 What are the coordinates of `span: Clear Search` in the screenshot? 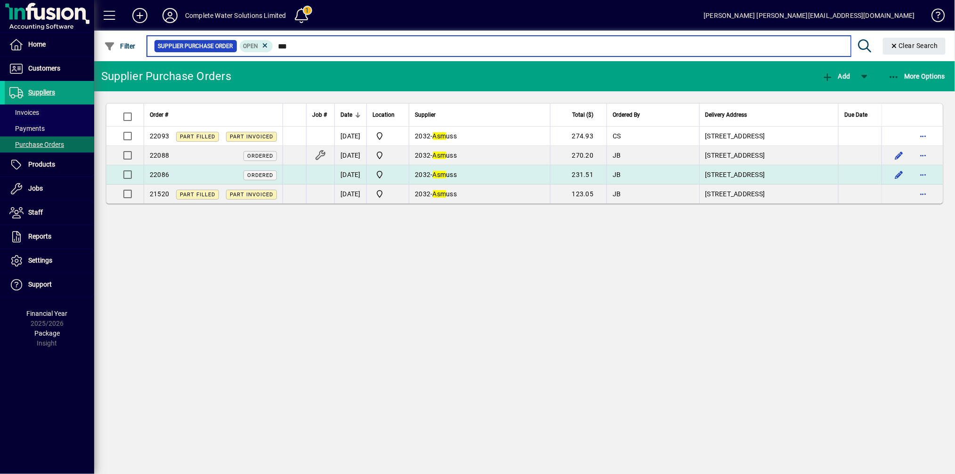 It's located at (914, 46).